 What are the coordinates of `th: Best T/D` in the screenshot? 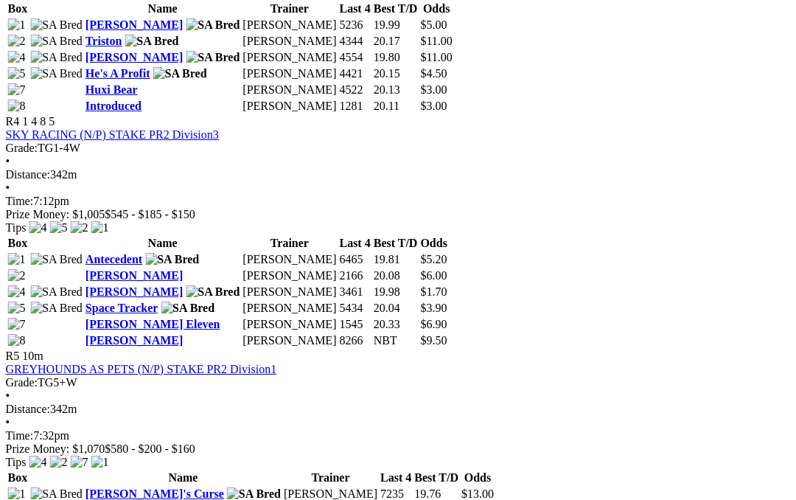 It's located at (437, 478).